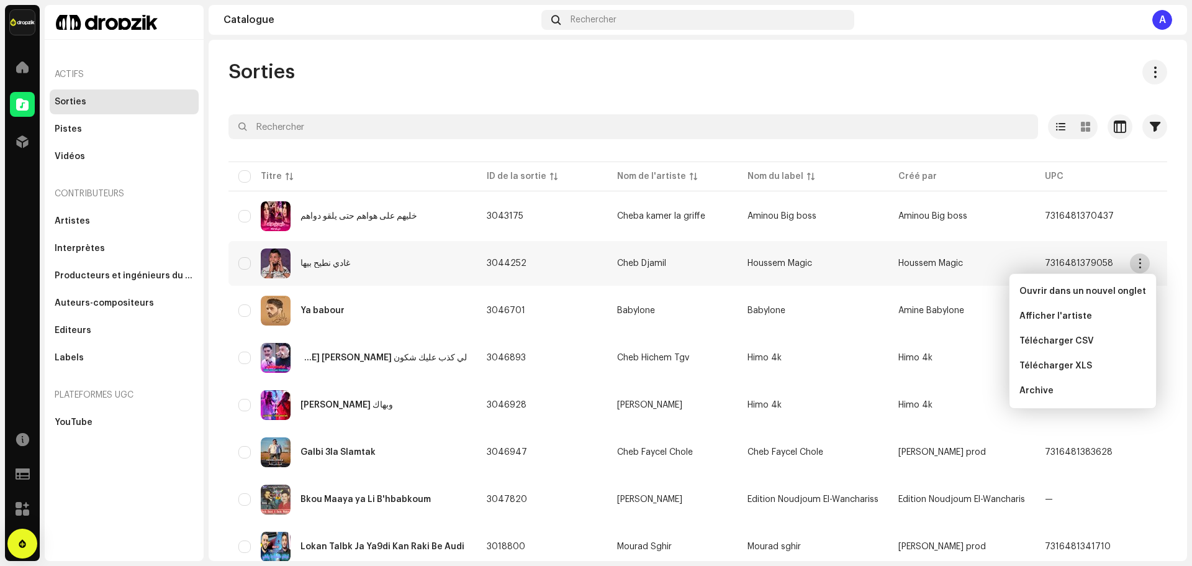 This screenshot has height=566, width=1192. I want to click on div: Sorties, so click(70, 102).